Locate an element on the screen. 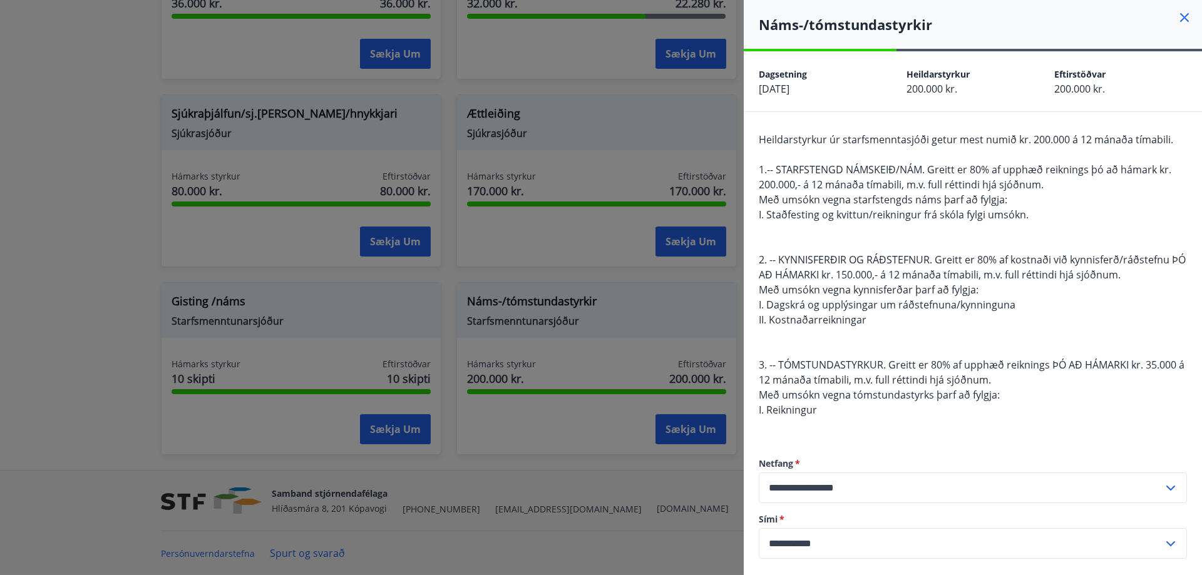 The image size is (1202, 575). span: 3. -- TÓMSTUNDASTYRKUR. Greitt er 80% af upphæð reiknings ÞÓ AÐ HÁMARKI kr. 35.000 á 12 mánaða tí... is located at coordinates (972, 372).